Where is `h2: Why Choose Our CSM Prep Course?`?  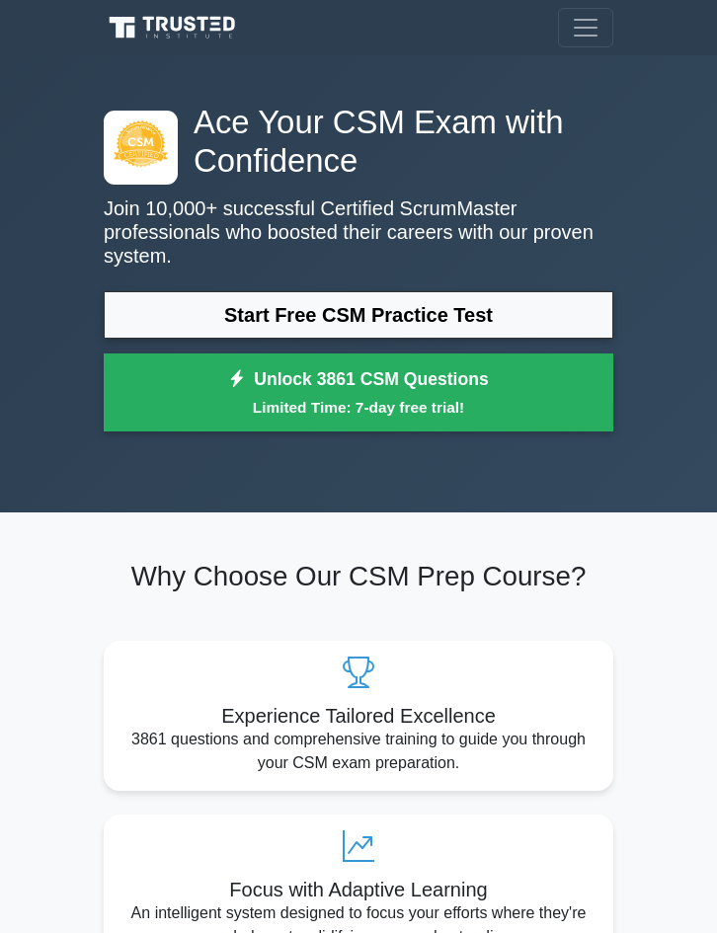 h2: Why Choose Our CSM Prep Course? is located at coordinates (358, 576).